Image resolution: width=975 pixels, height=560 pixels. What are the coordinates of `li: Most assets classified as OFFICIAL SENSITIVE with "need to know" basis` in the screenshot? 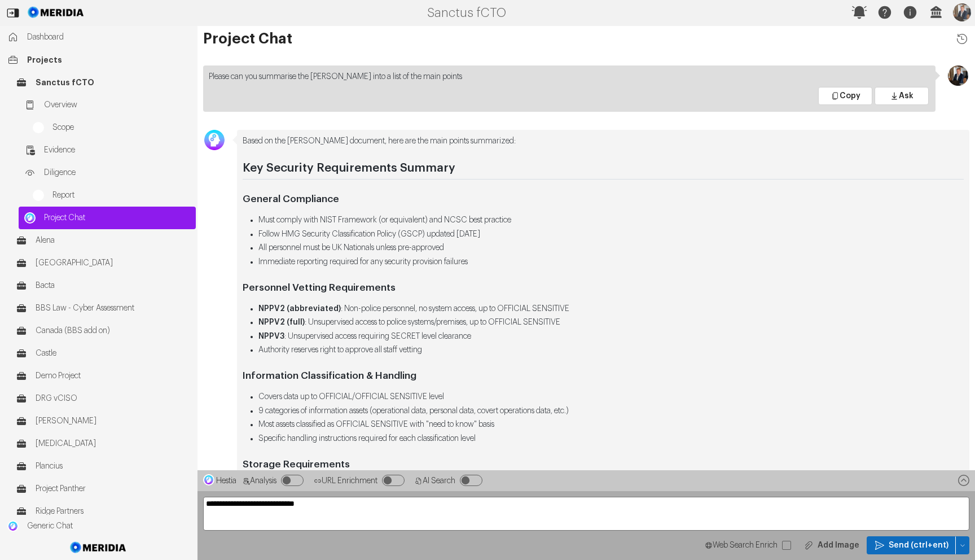 It's located at (611, 424).